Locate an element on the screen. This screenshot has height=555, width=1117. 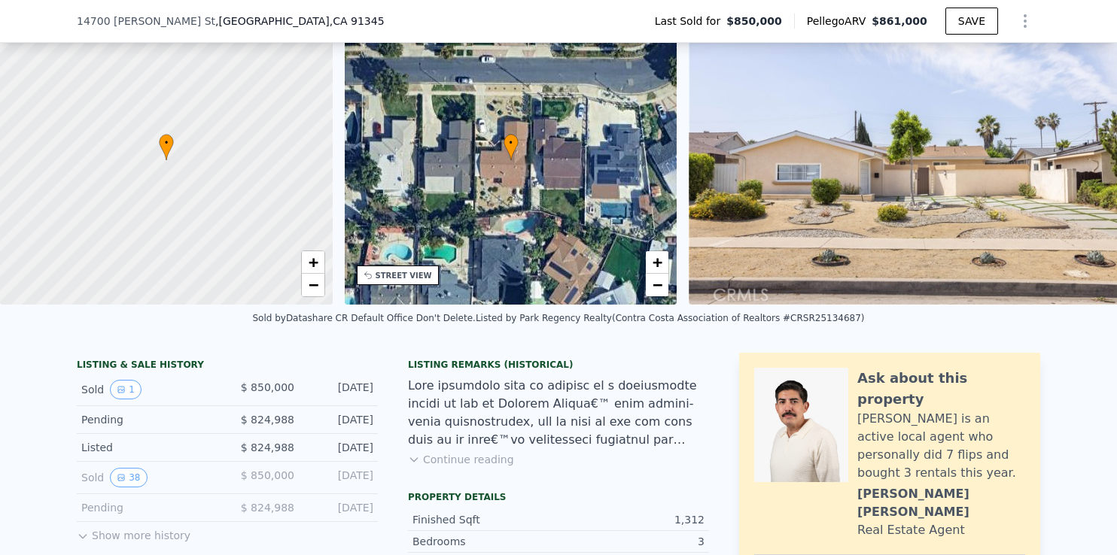
div: Bedrooms is located at coordinates (485, 542).